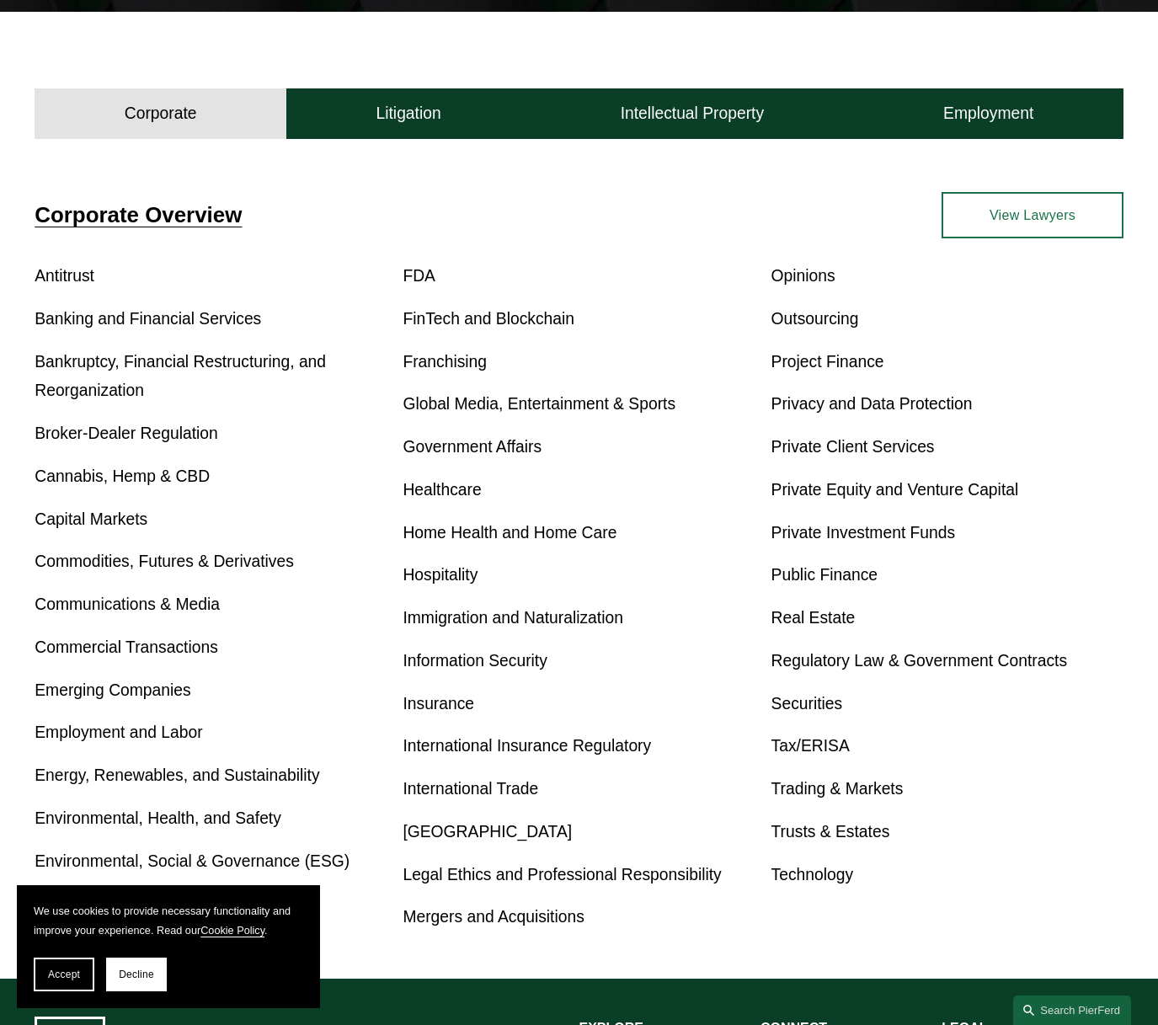  What do you see at coordinates (232, 931) in the screenshot?
I see `a: Cookie Policy` at bounding box center [232, 931].